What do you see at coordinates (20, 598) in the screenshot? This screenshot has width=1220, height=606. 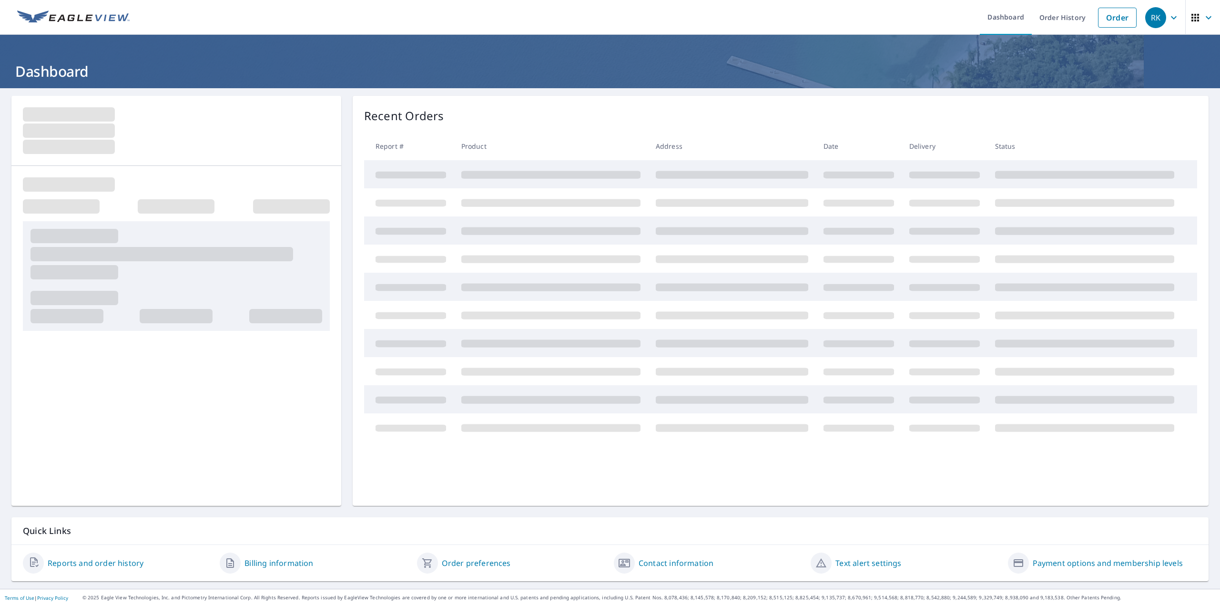 I see `a: Terms of Use` at bounding box center [20, 598].